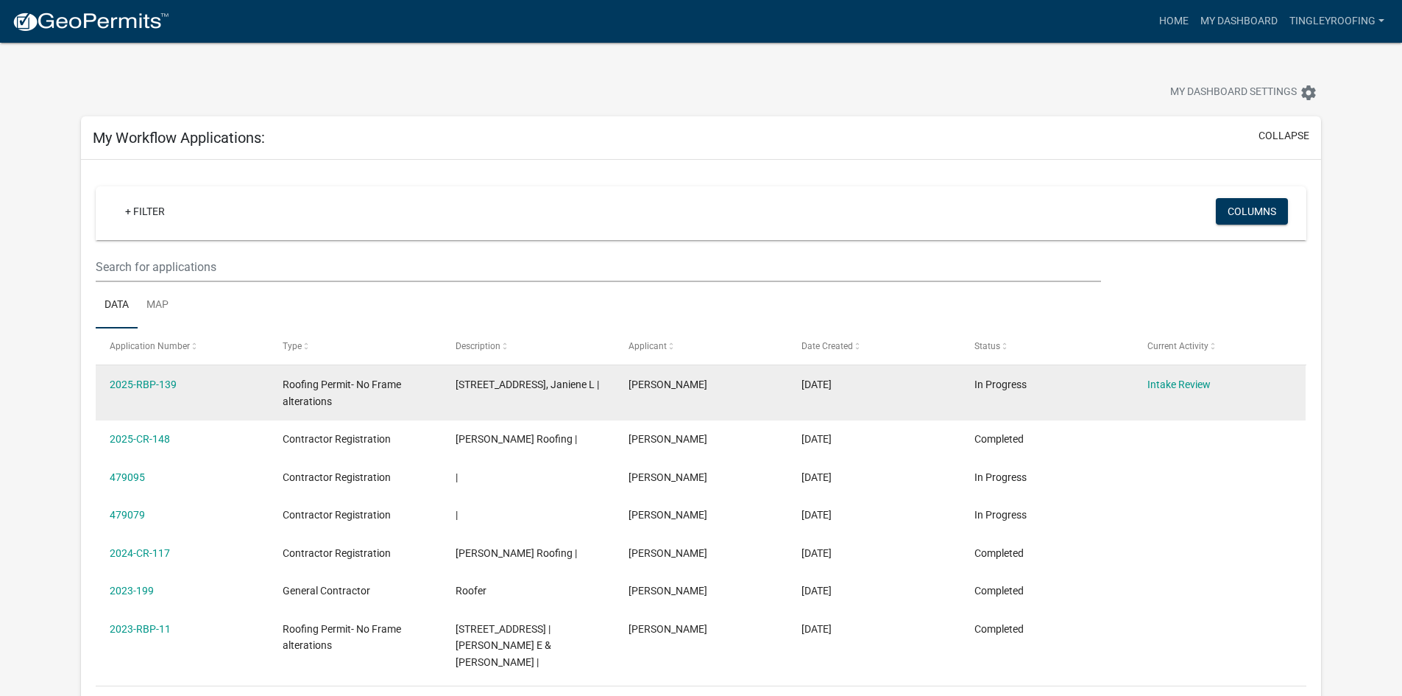 This screenshot has width=1402, height=696. What do you see at coordinates (140, 629) in the screenshot?
I see `a: 2023-RBP-11` at bounding box center [140, 629].